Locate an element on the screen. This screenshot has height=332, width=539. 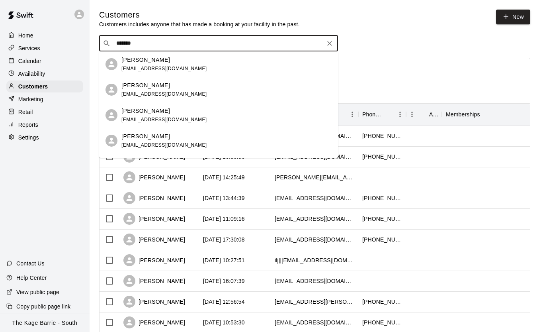
div: Services is located at coordinates (45, 48).